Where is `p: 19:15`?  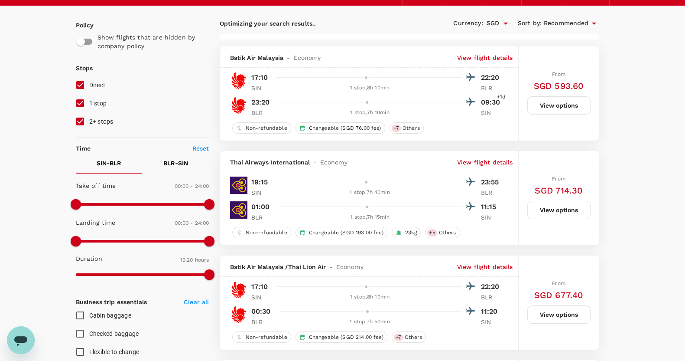
p: 19:15 is located at coordinates (260, 182).